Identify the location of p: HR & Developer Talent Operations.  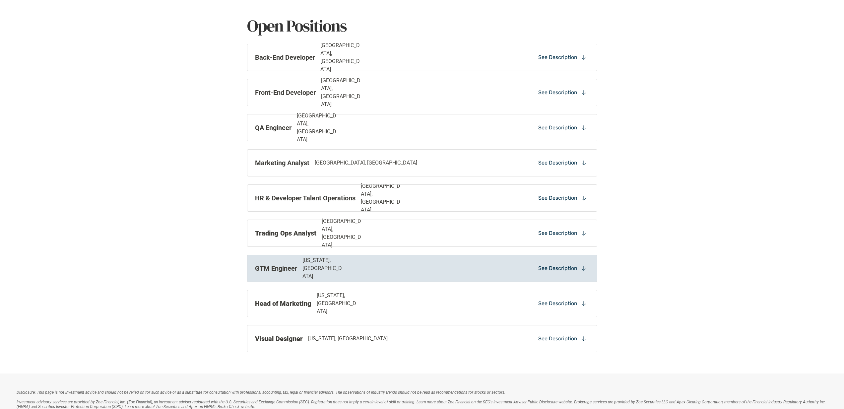
(305, 198).